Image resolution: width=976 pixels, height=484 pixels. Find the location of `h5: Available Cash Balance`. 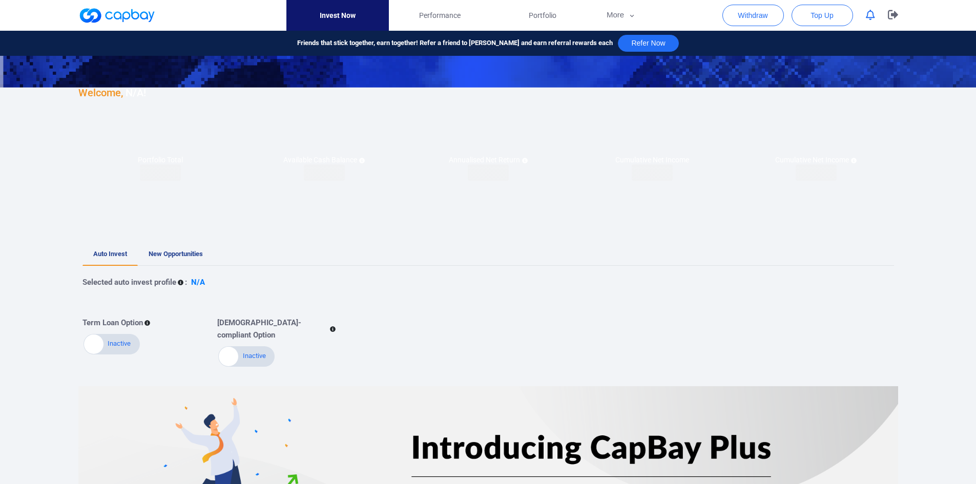

h5: Available Cash Balance is located at coordinates (324, 160).